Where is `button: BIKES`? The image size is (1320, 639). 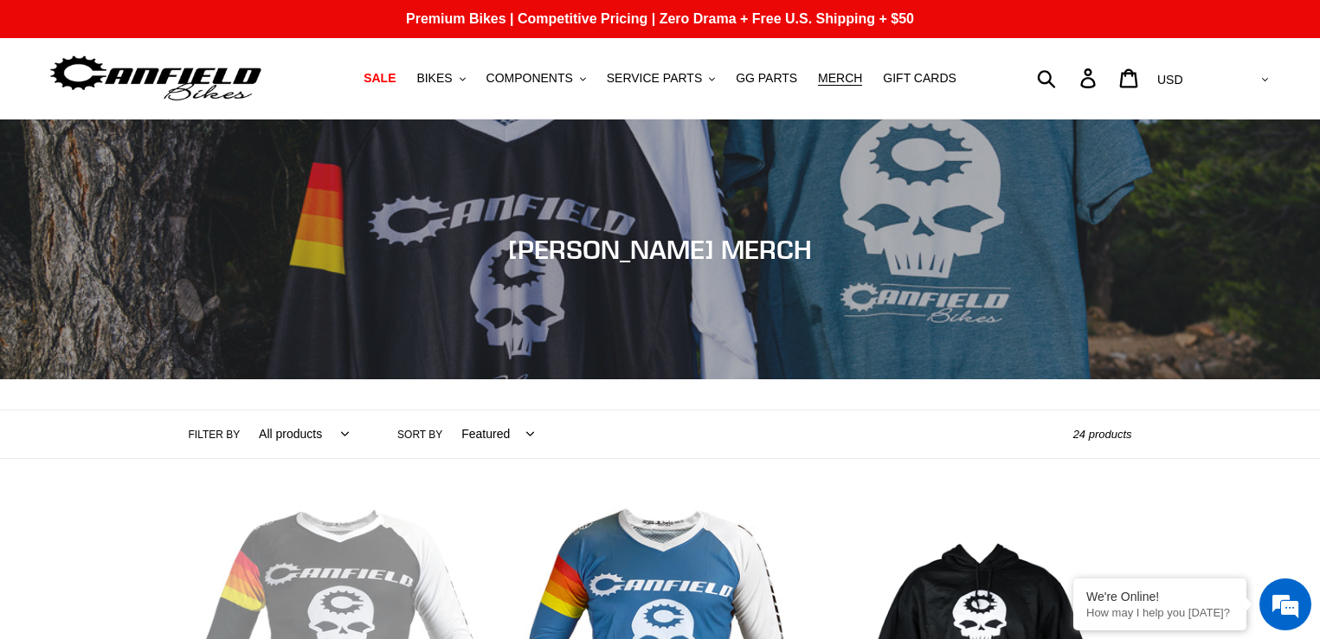 button: BIKES is located at coordinates (440, 78).